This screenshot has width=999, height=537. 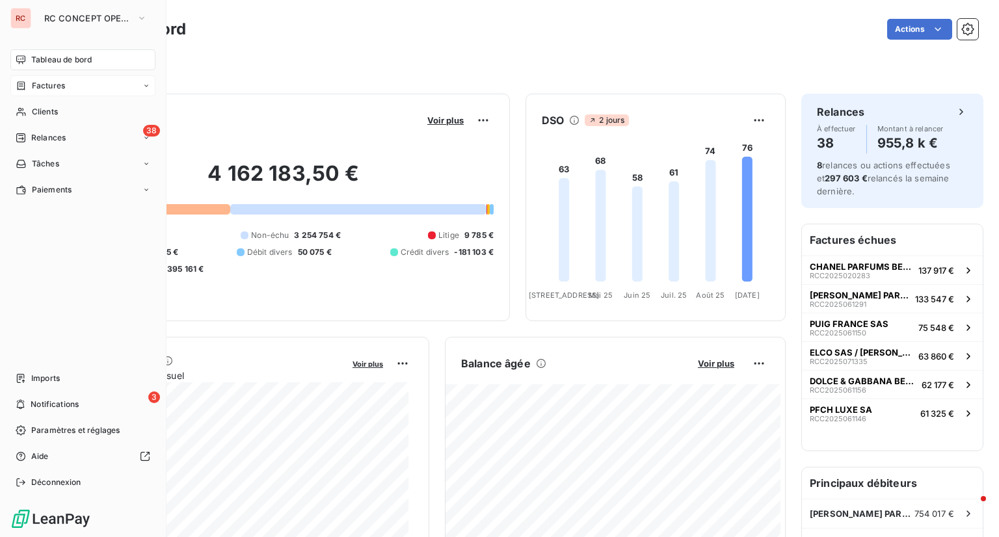 I want to click on span: 63 860 €, so click(x=936, y=357).